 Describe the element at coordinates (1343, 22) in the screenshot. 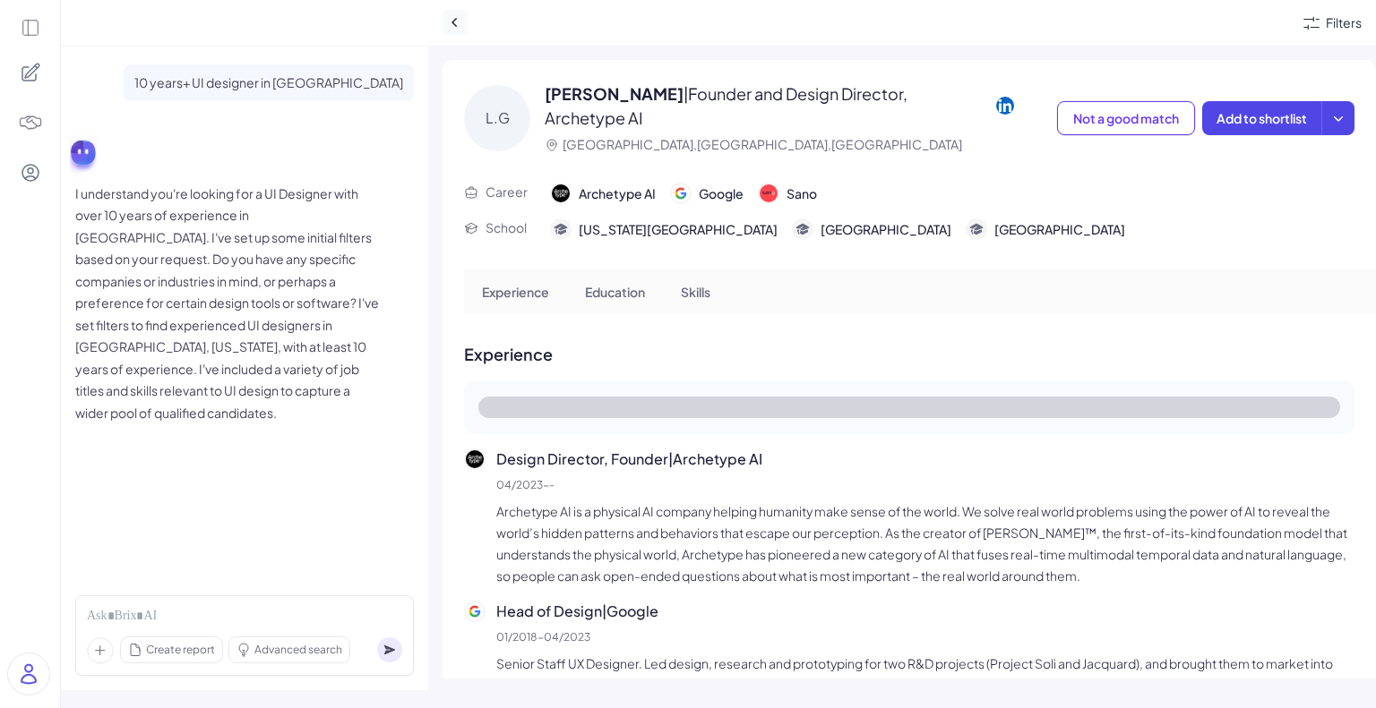

I see `div: Filters` at that location.